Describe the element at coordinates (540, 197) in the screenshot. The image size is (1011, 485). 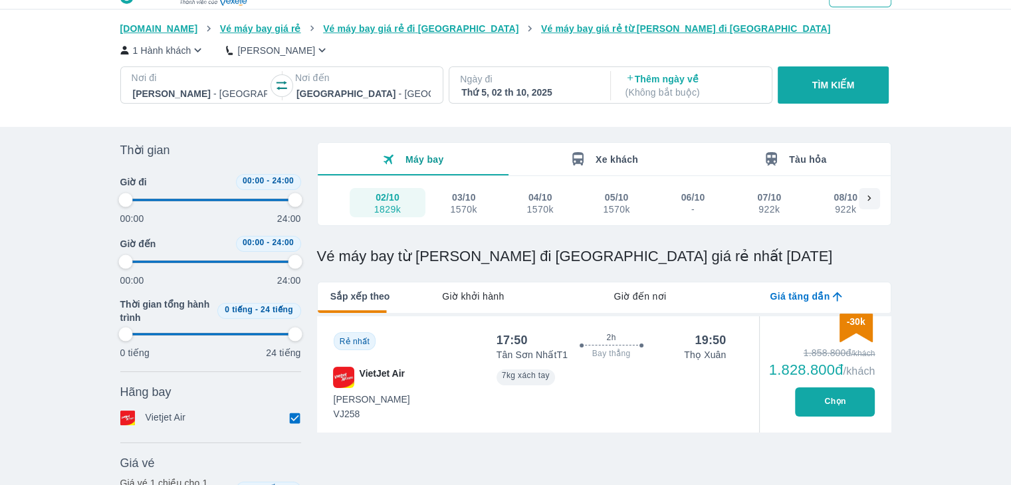
I see `div: 04/10` at that location.